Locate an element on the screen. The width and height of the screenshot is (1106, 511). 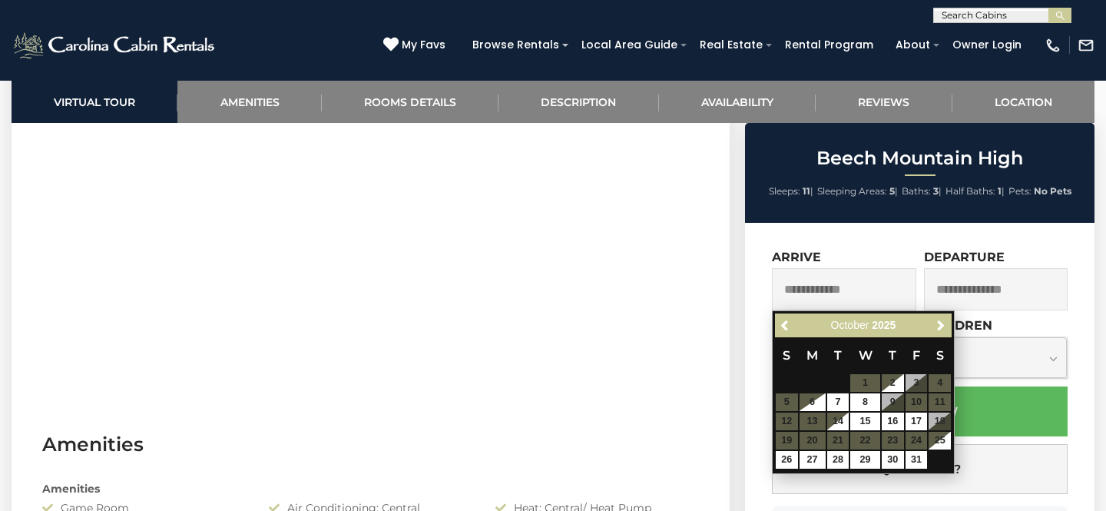
a: Browse Rentals is located at coordinates (516, 45).